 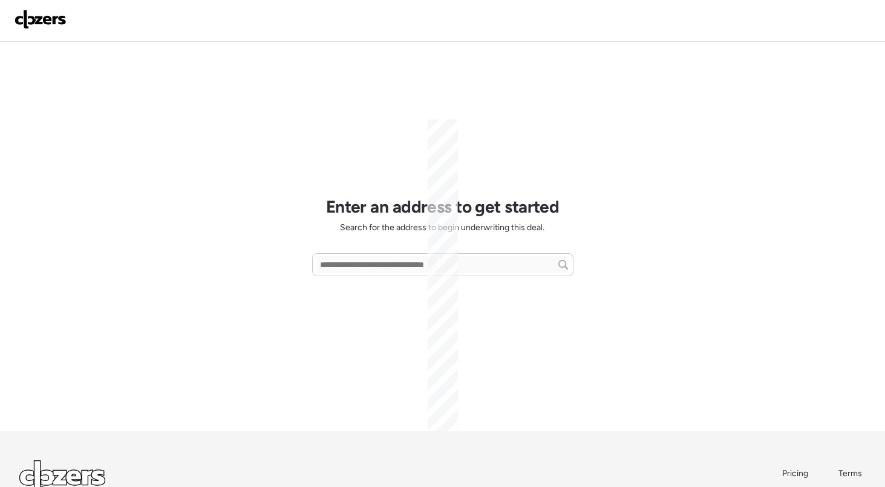 What do you see at coordinates (795, 473) in the screenshot?
I see `span: Pricing` at bounding box center [795, 473].